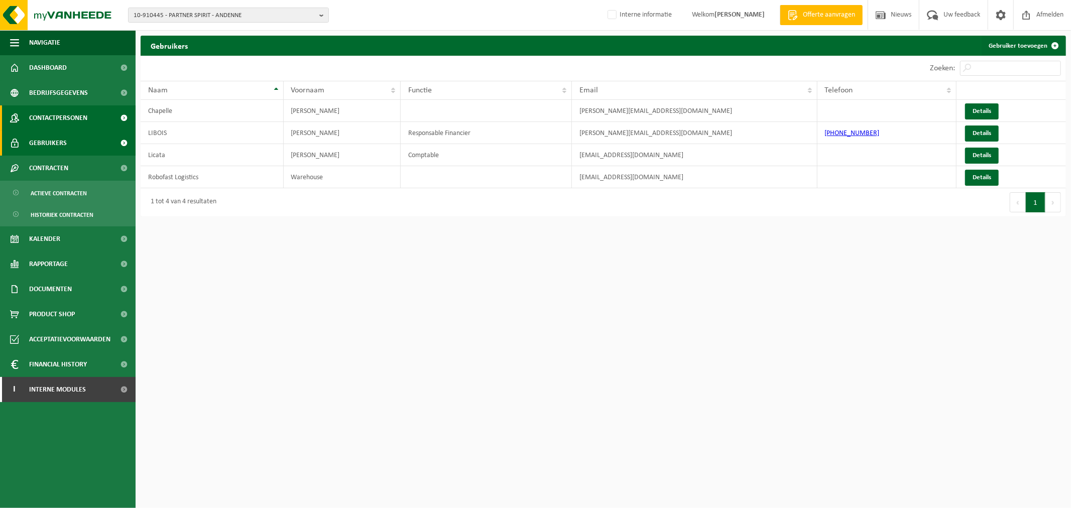  Describe the element at coordinates (486, 133) in the screenshot. I see `td: Responsable Financier` at that location.